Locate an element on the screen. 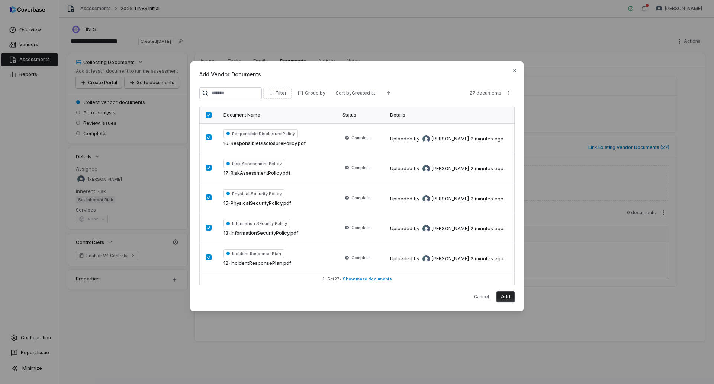 The image size is (714, 384). span: Show more documents is located at coordinates (368, 279).